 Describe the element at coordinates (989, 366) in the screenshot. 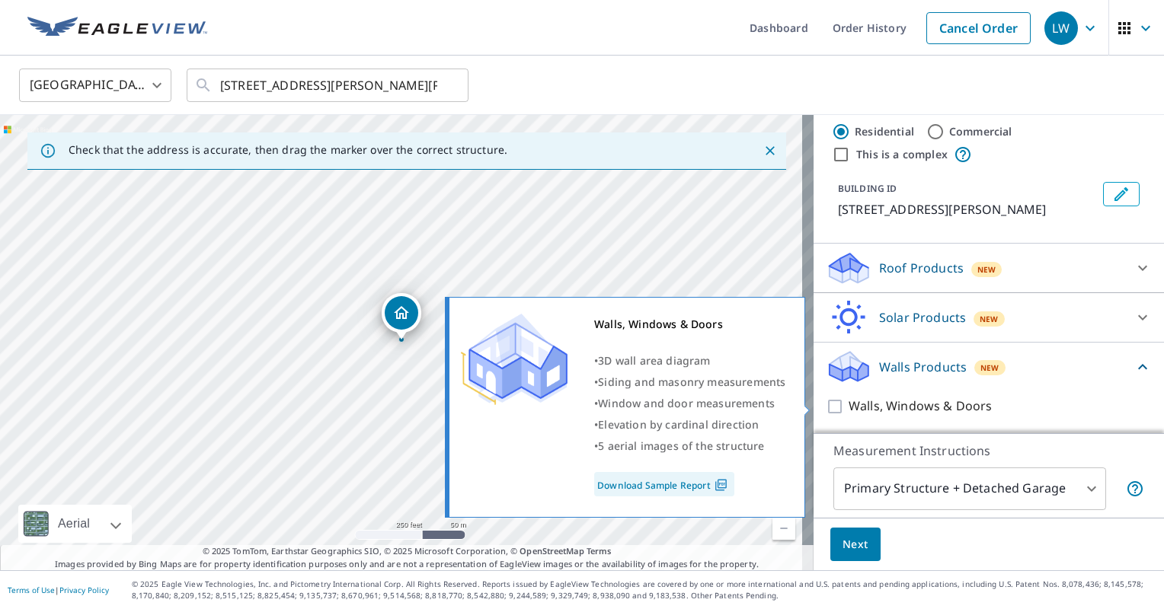

I see `div: Walls ProductsNew` at that location.